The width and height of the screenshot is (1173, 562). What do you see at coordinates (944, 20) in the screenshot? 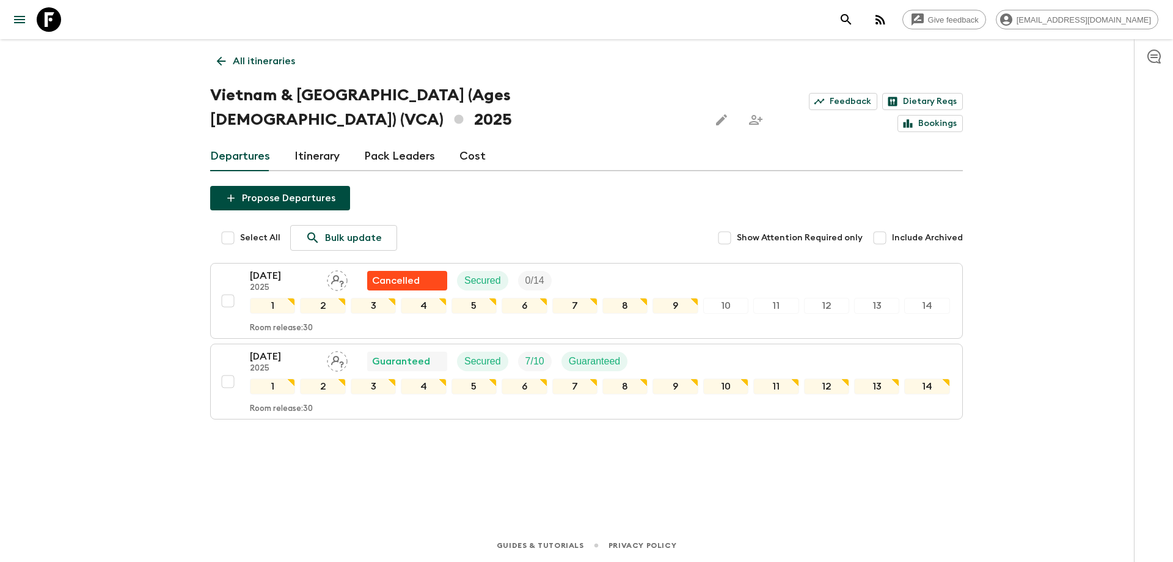
I see `a: Give feedback` at bounding box center [944, 20].